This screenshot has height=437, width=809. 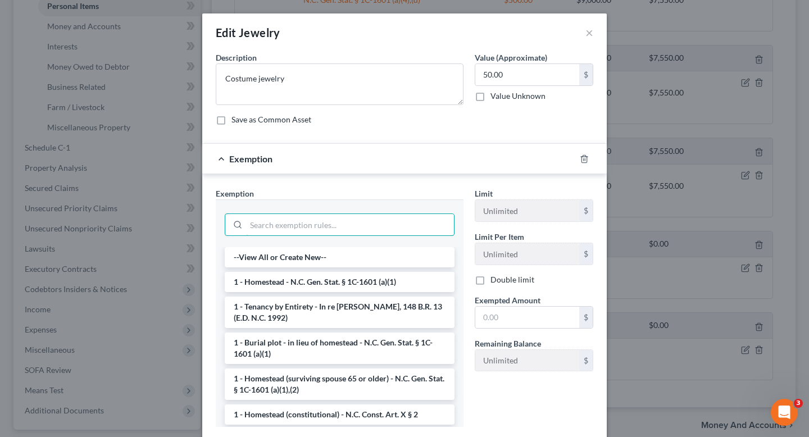 What do you see at coordinates (499, 237) in the screenshot?
I see `label: Limit Per Item` at bounding box center [499, 237].